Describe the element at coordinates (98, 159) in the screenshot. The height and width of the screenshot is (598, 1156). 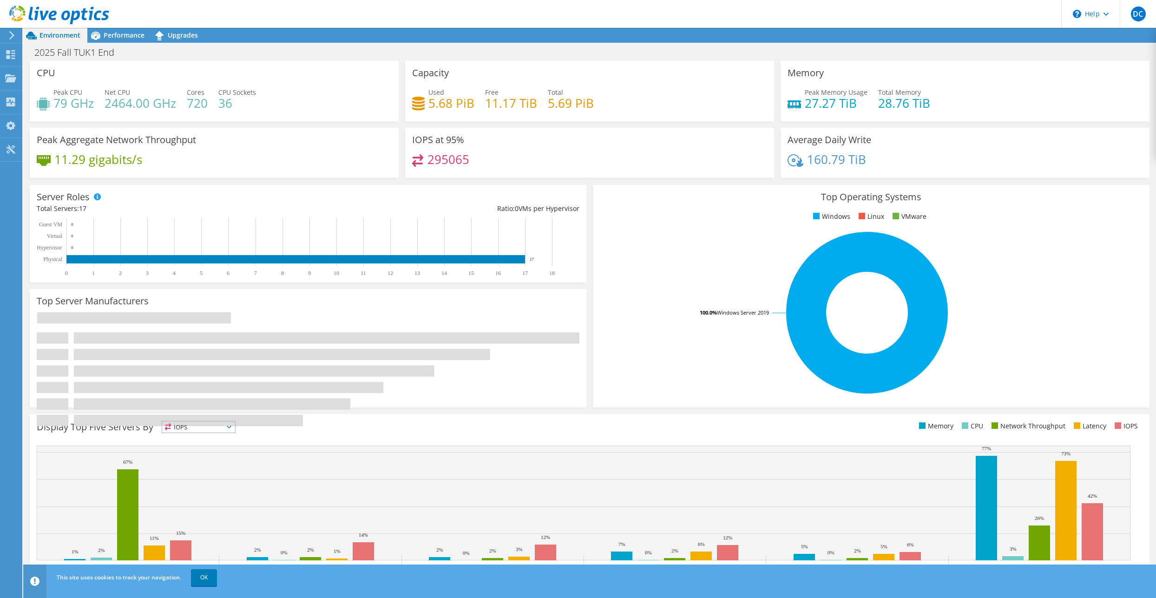
I see `h4: 11.29 gigabits/s` at that location.